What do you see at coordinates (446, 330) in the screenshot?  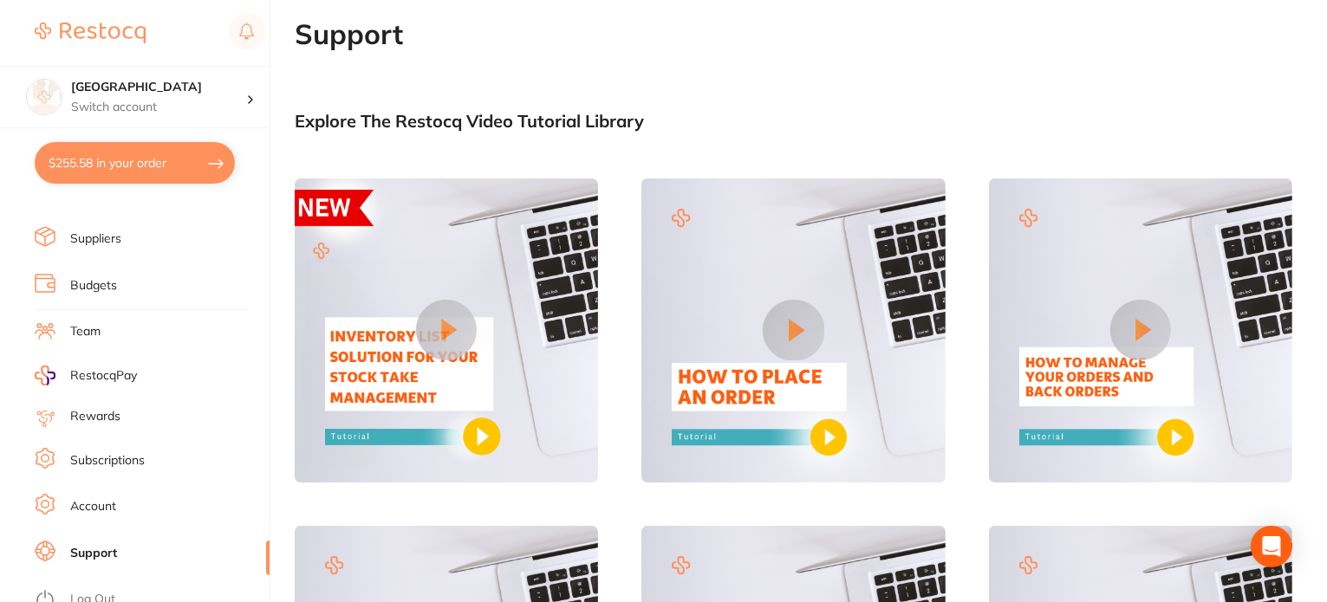 I see `img: Video 1` at bounding box center [446, 330].